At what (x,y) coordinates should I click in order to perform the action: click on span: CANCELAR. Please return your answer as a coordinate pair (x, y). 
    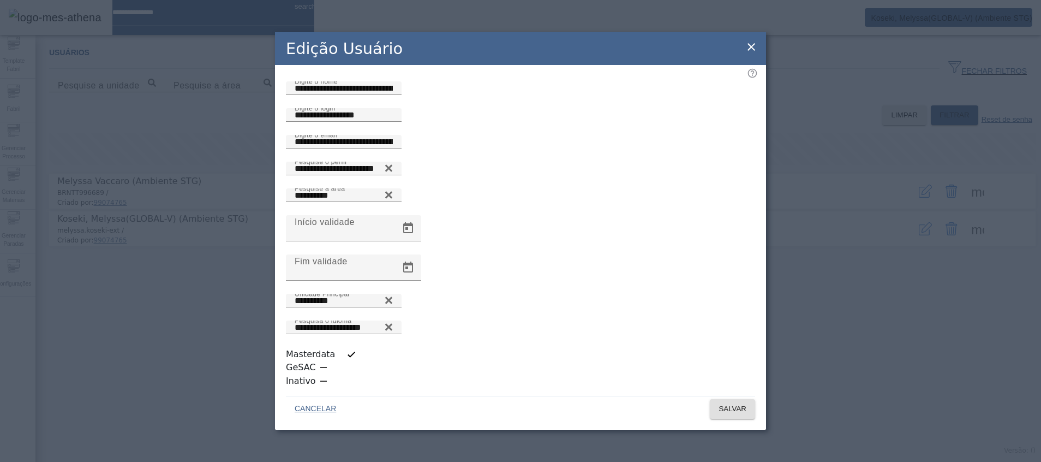
    Looking at the image, I should click on (315, 409).